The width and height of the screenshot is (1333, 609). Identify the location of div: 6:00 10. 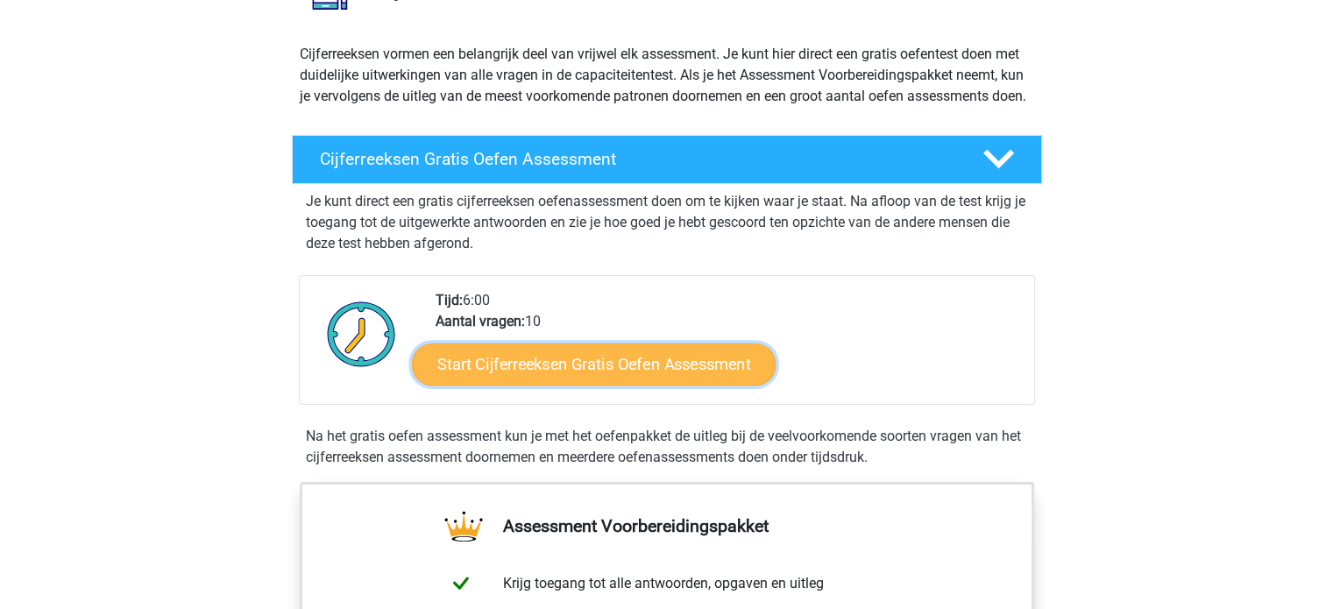
(728, 347).